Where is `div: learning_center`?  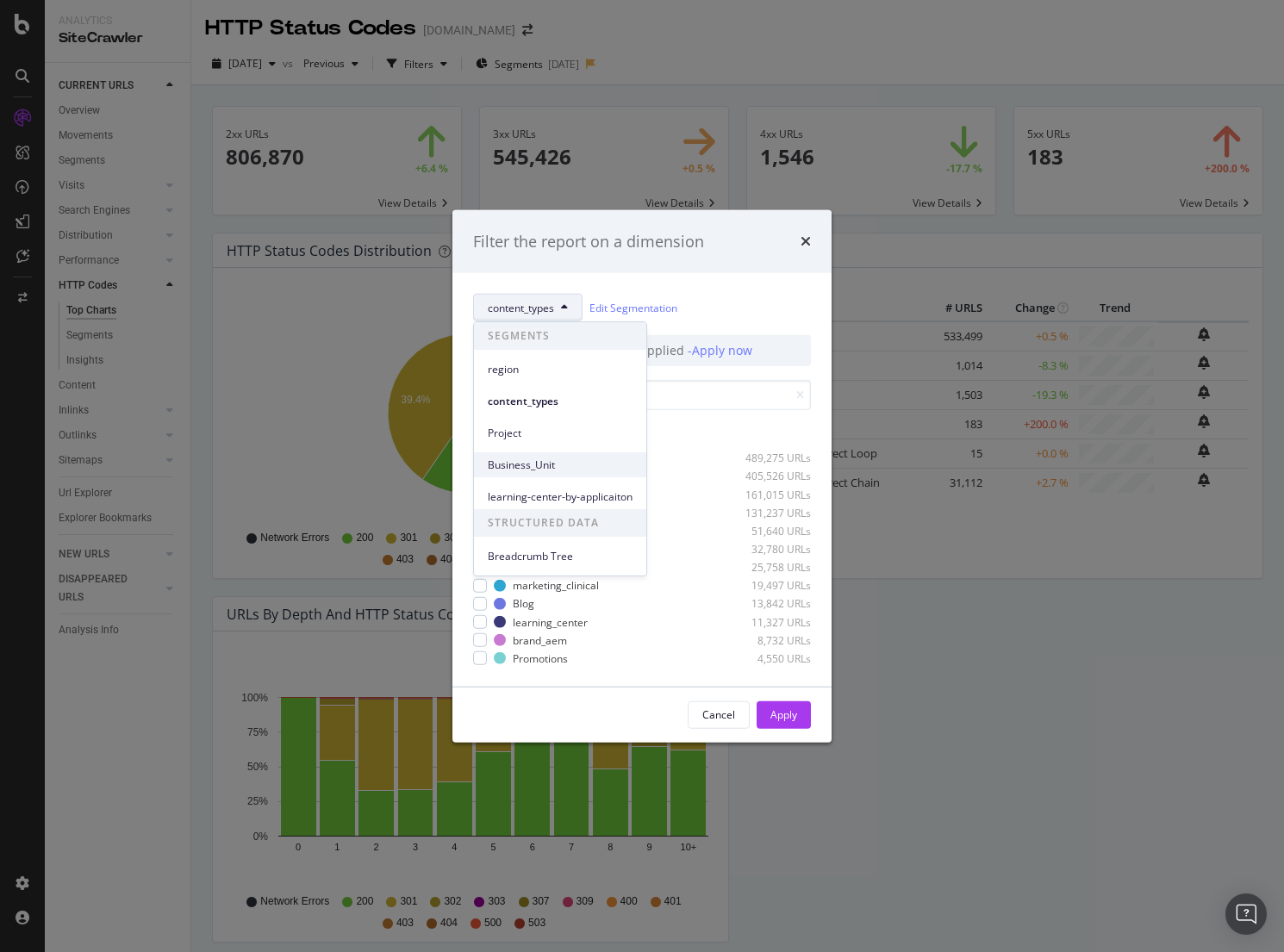
div: learning_center is located at coordinates (550, 622).